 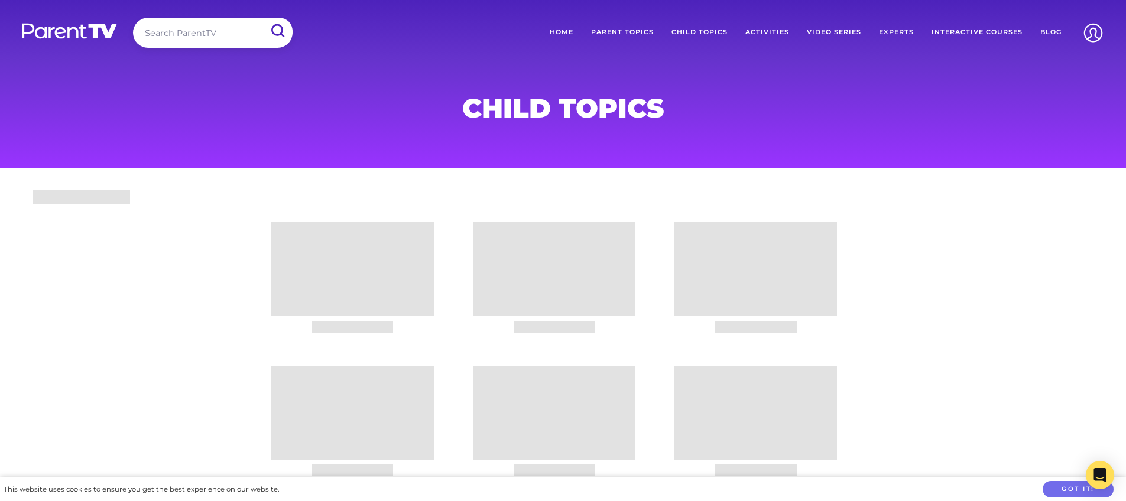 What do you see at coordinates (1100, 475) in the screenshot?
I see `div: Open Intercom Messenger` at bounding box center [1100, 475].